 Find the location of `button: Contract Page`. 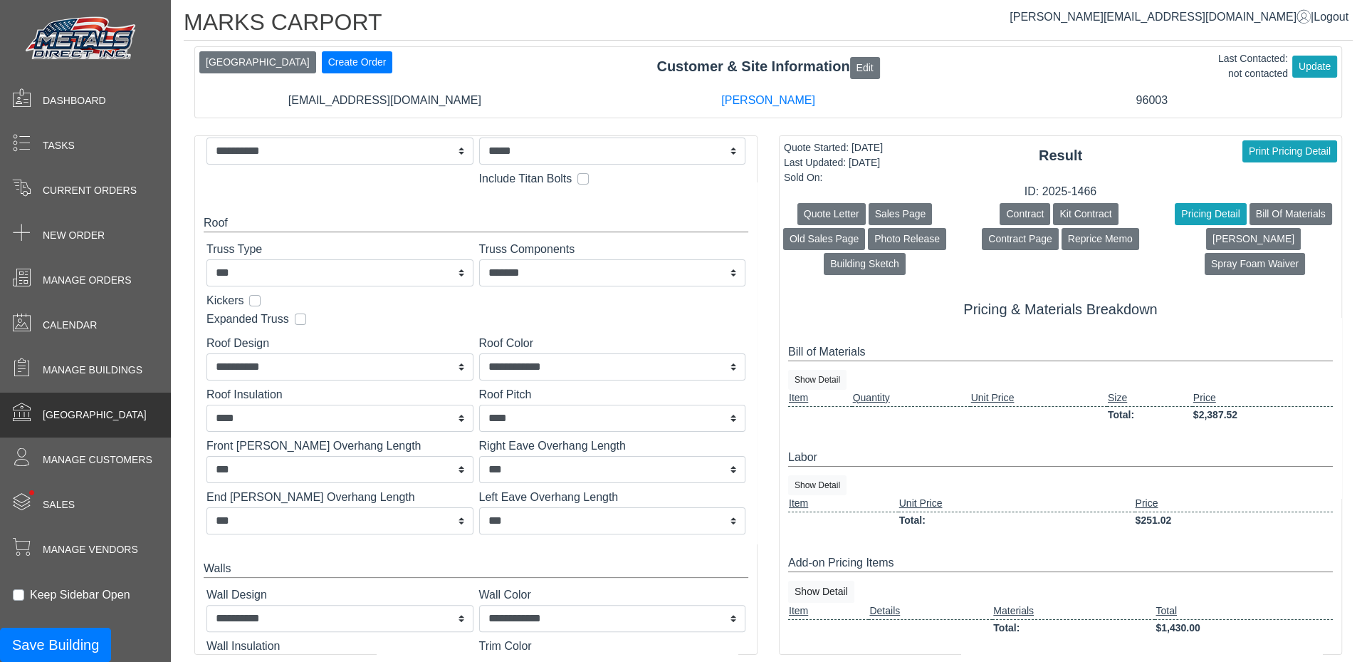

button: Contract Page is located at coordinates (1020, 239).